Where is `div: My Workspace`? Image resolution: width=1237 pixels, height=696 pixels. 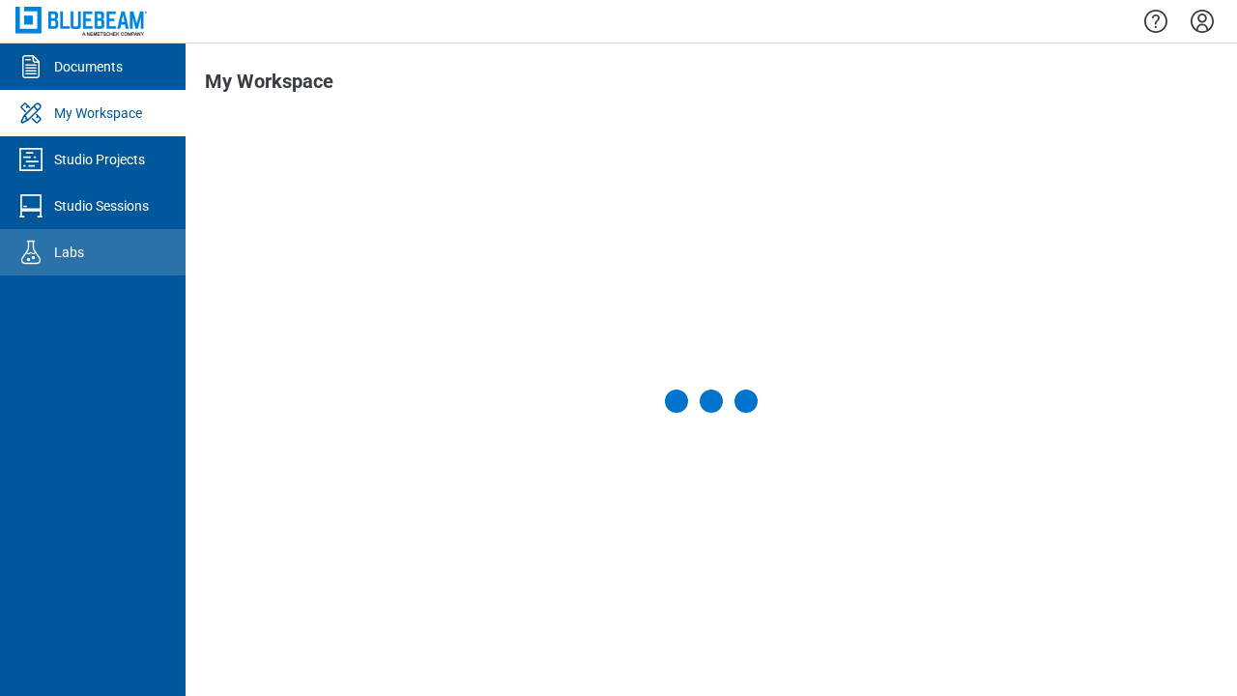
div: My Workspace is located at coordinates (98, 113).